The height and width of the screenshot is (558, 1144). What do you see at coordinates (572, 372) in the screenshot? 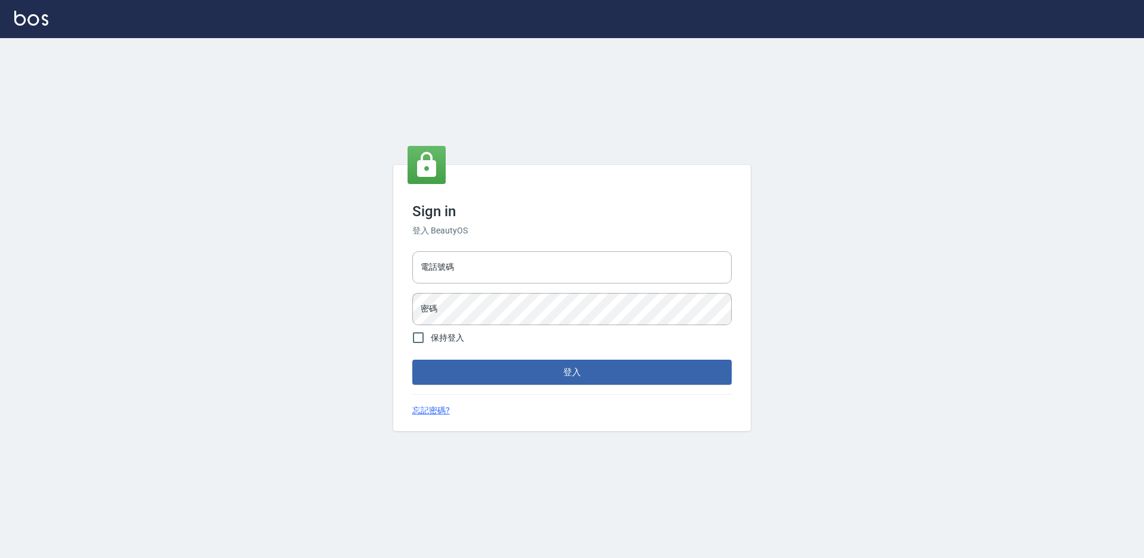
I see `button: 登入` at bounding box center [572, 372].